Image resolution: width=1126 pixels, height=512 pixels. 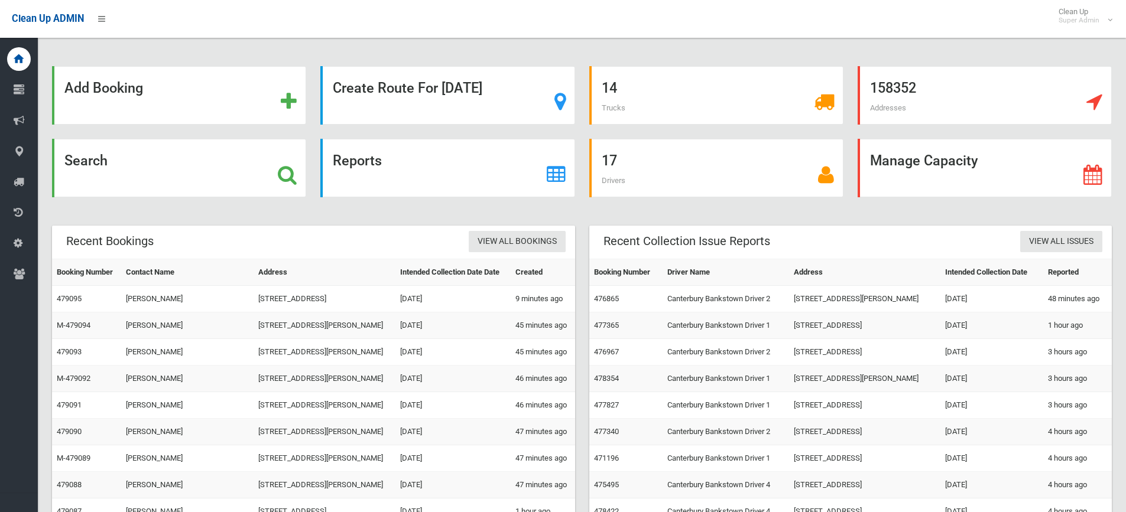 What do you see at coordinates (606, 458) in the screenshot?
I see `a: 471196` at bounding box center [606, 458].